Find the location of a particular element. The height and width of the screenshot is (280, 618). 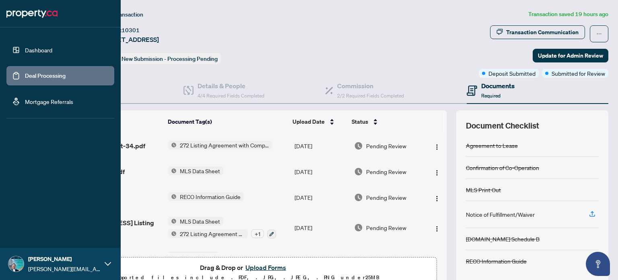

button: Status IconMLS Print Out is located at coordinates (193, 262).